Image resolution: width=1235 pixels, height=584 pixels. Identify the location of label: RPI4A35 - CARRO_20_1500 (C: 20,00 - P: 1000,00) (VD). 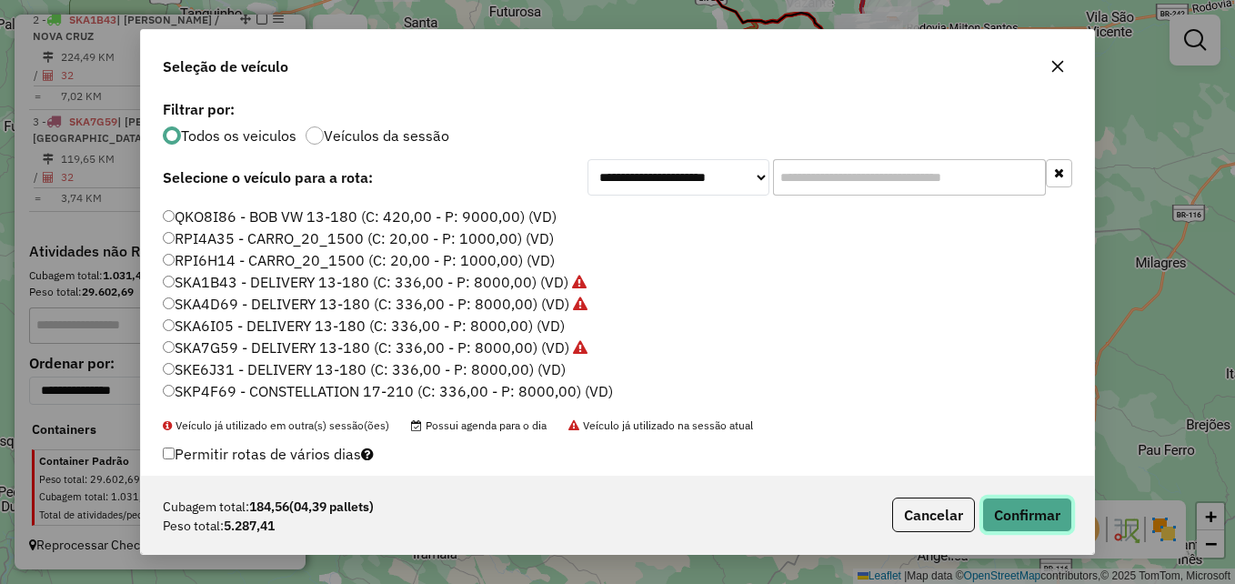
(358, 238).